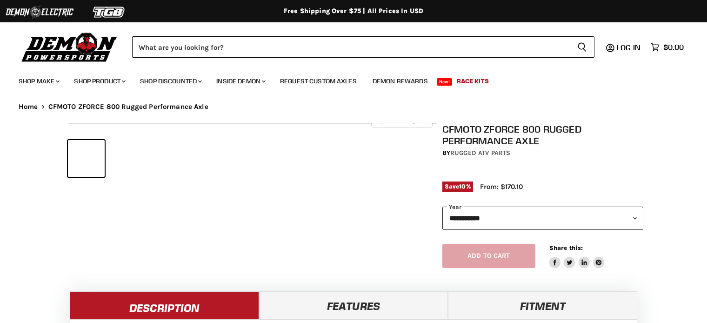 Image resolution: width=707 pixels, height=323 pixels. Describe the element at coordinates (170, 81) in the screenshot. I see `a: Shop Discounted` at that location.